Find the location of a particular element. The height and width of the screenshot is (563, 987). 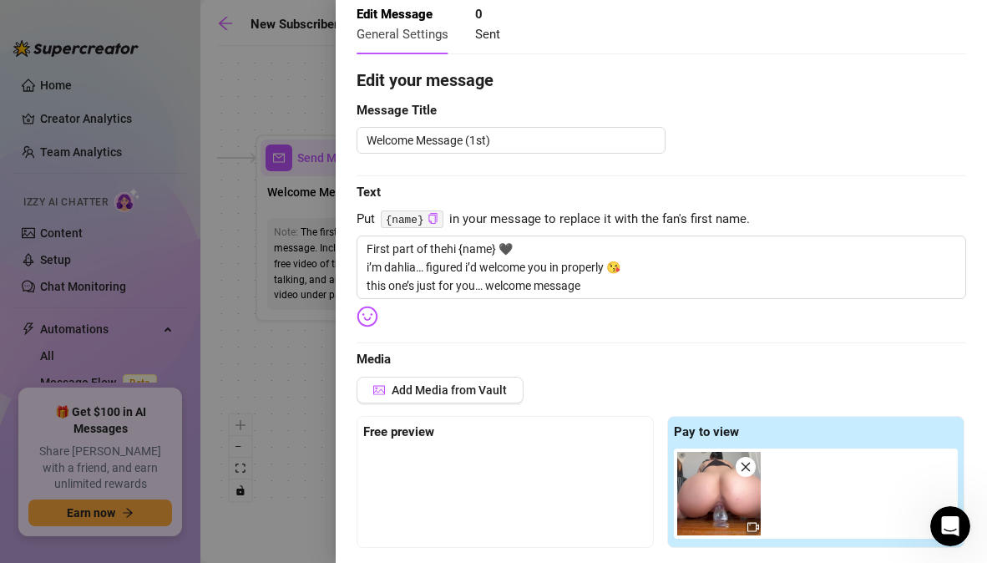

strong: 0 is located at coordinates (479, 14).